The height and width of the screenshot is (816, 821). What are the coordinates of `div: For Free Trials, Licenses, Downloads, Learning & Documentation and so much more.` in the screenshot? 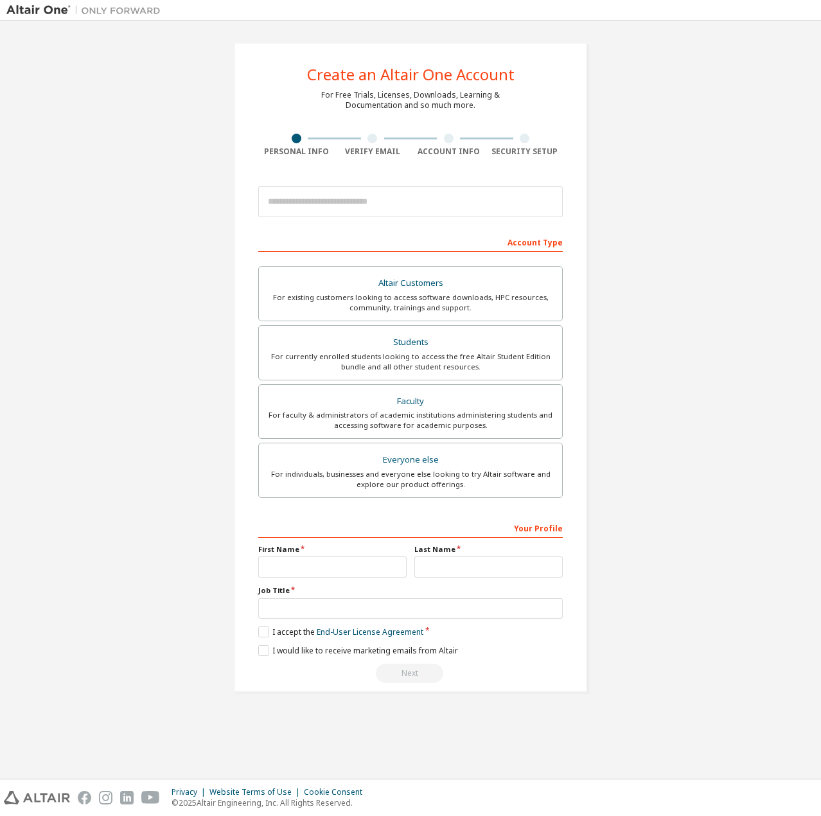 It's located at (411, 100).